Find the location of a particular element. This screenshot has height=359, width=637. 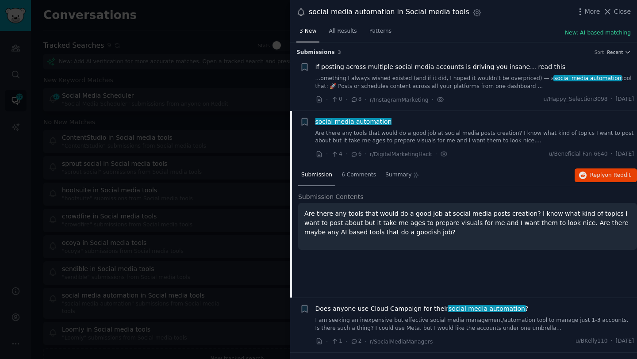

a: I am seeking an inexpensive but effective social media management/automation tool to manage just ... is located at coordinates (475, 324).